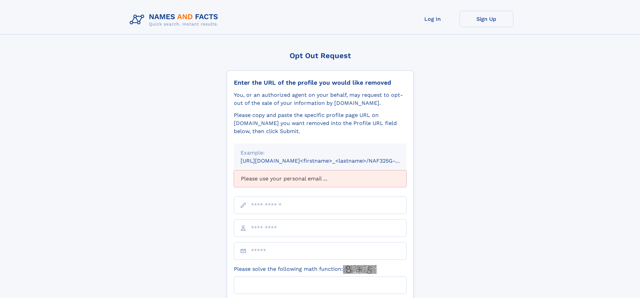  What do you see at coordinates (320, 55) in the screenshot?
I see `div: Opt Out Request` at bounding box center [320, 55].